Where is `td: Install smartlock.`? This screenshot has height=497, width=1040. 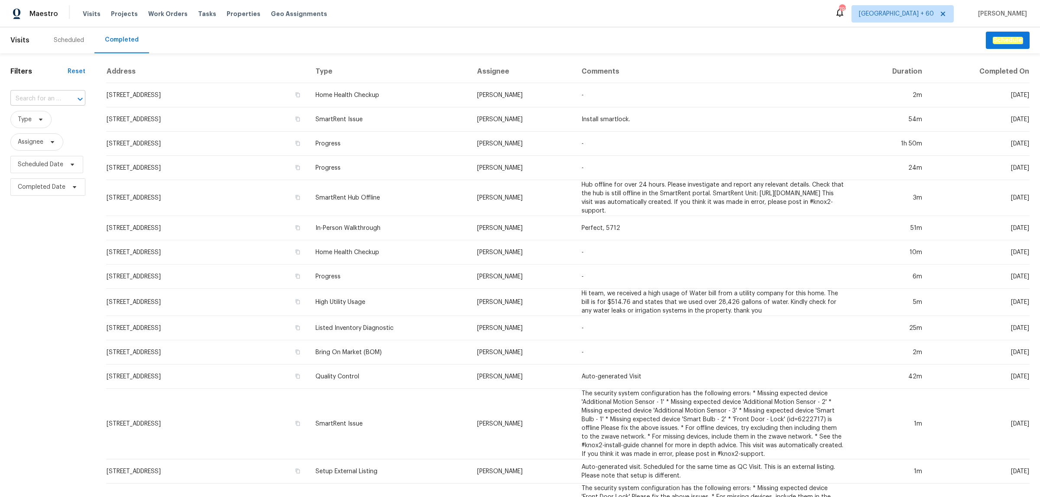 td: Install smartlock. is located at coordinates (713, 120).